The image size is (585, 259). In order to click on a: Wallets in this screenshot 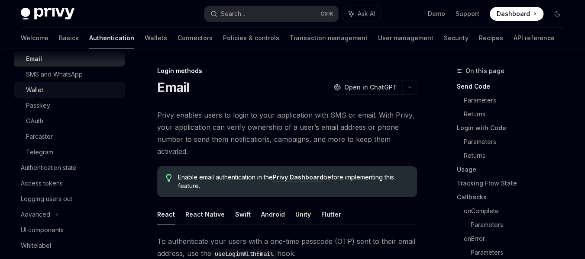, I will do `click(156, 38)`.